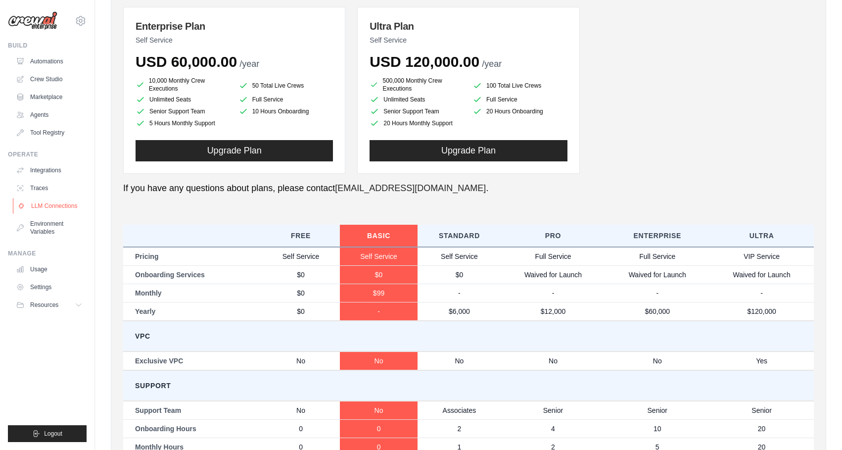 This screenshot has height=450, width=842. Describe the element at coordinates (553, 428) in the screenshot. I see `td: 4` at that location.